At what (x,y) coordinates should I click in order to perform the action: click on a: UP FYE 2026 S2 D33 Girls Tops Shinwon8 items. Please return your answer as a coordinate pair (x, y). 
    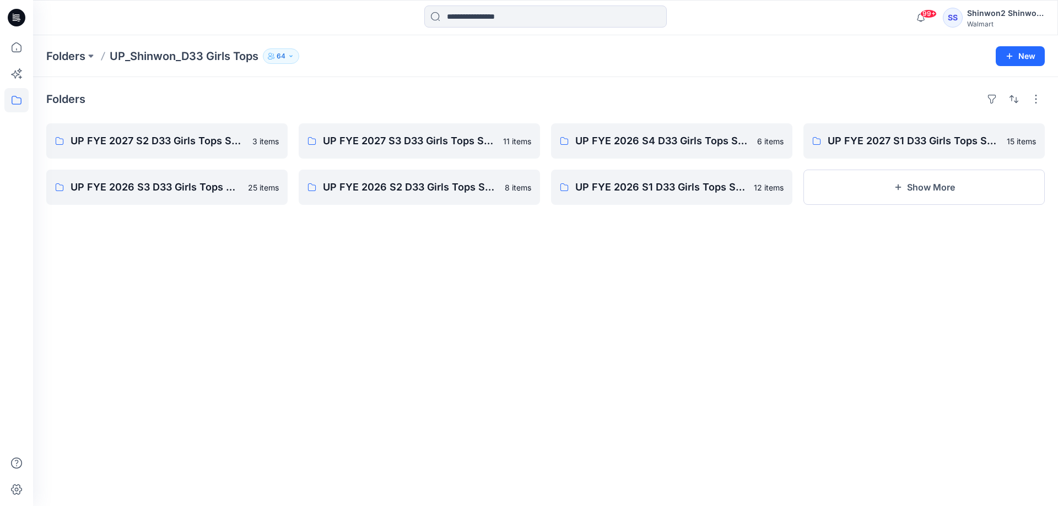
    Looking at the image, I should click on (419, 187).